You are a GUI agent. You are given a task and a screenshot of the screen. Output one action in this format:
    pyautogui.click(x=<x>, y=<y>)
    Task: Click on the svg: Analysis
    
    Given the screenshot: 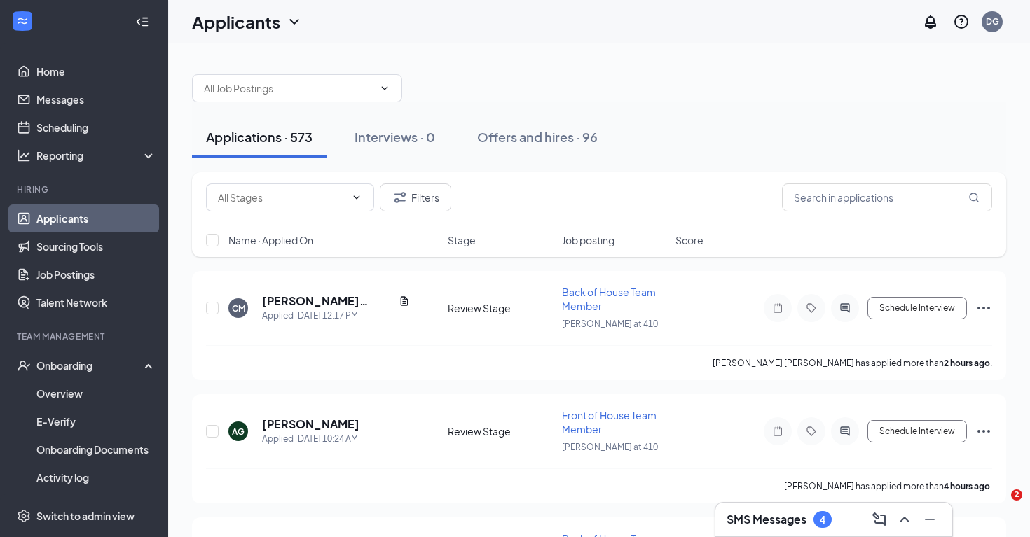 What is the action you would take?
    pyautogui.click(x=24, y=156)
    